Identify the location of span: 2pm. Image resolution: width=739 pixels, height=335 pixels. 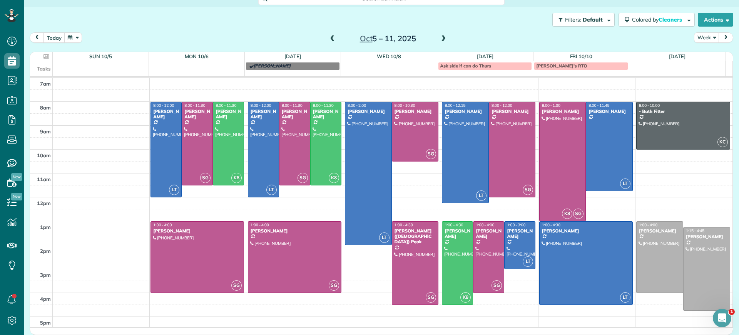
(45, 251).